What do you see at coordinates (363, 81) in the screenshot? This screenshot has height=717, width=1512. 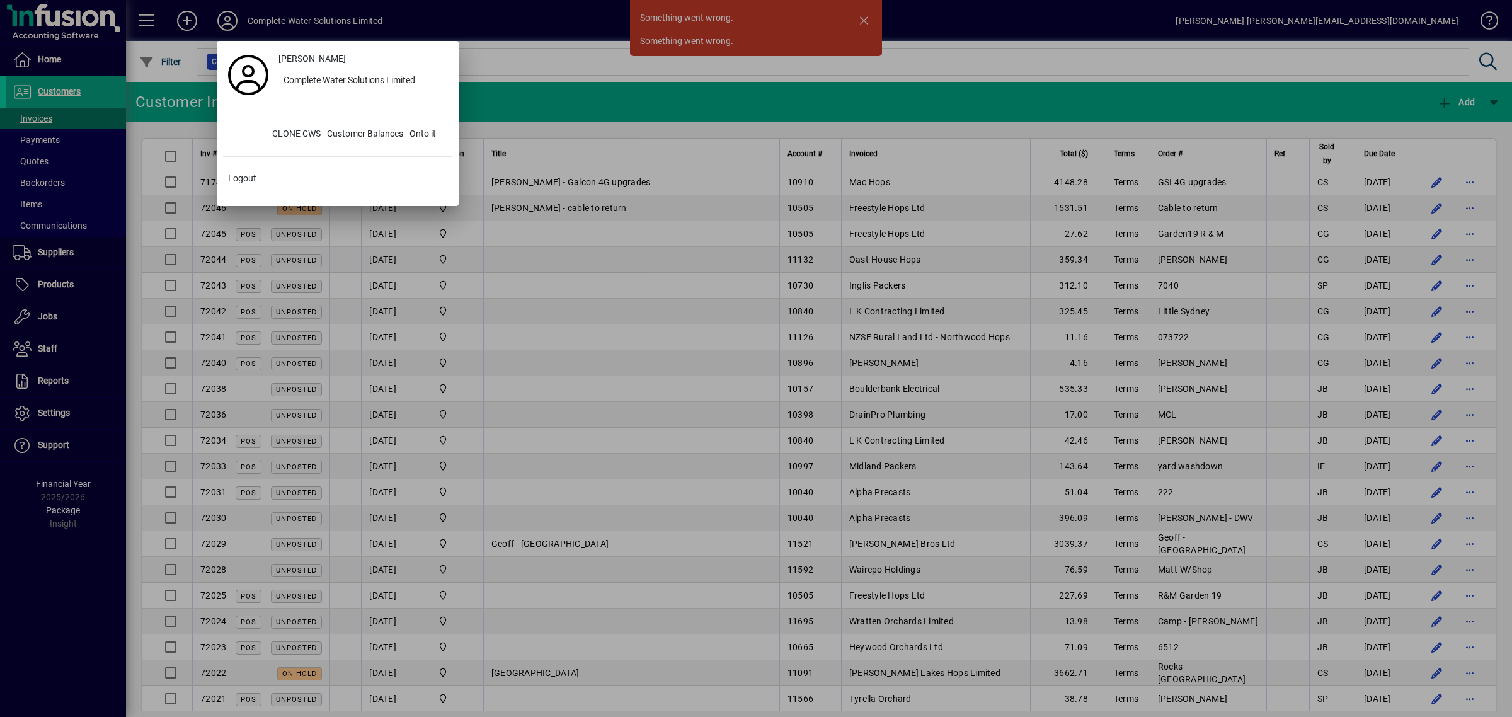 I see `div: Complete Water Solutions Limited` at bounding box center [363, 81].